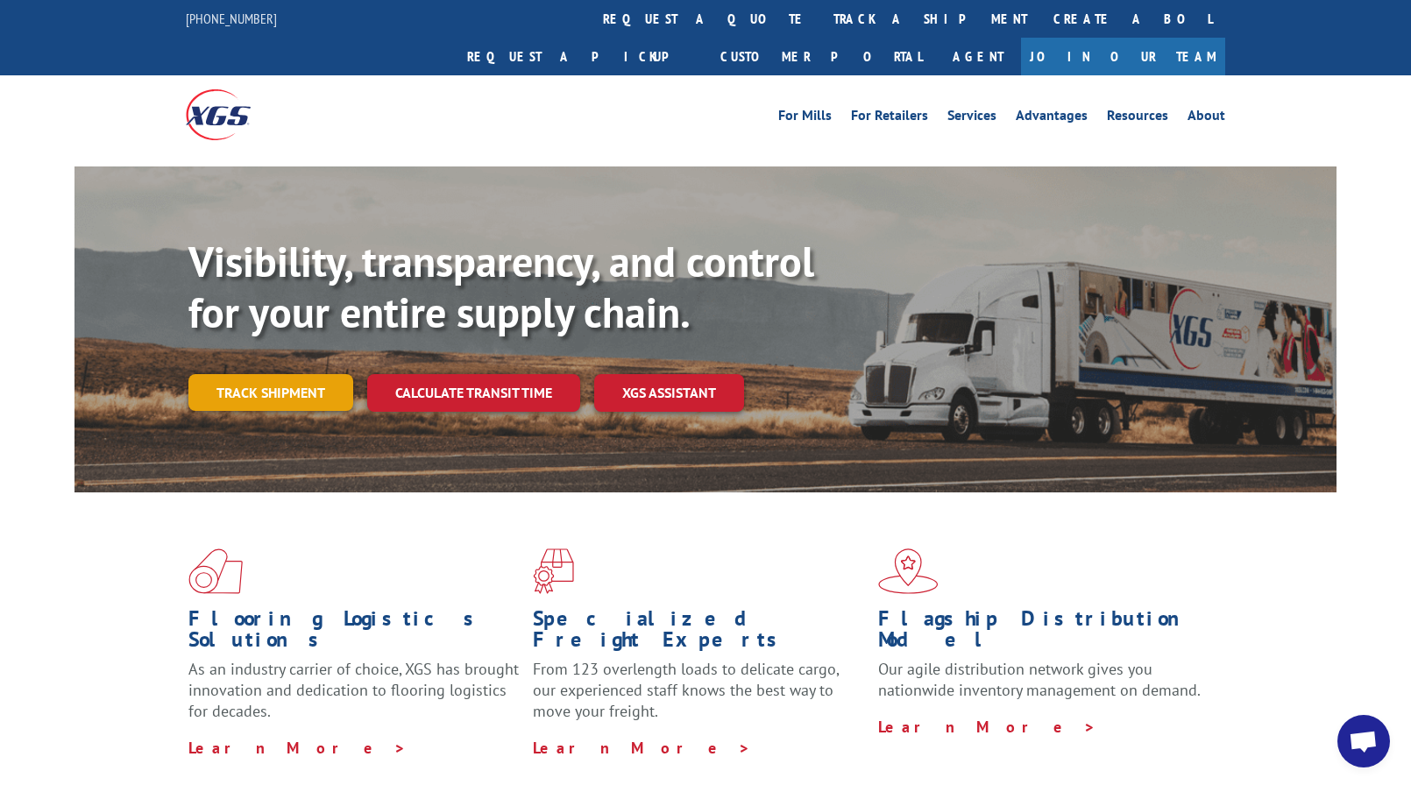 This screenshot has height=785, width=1411. Describe the element at coordinates (271, 393) in the screenshot. I see `a: Track shipment` at that location.